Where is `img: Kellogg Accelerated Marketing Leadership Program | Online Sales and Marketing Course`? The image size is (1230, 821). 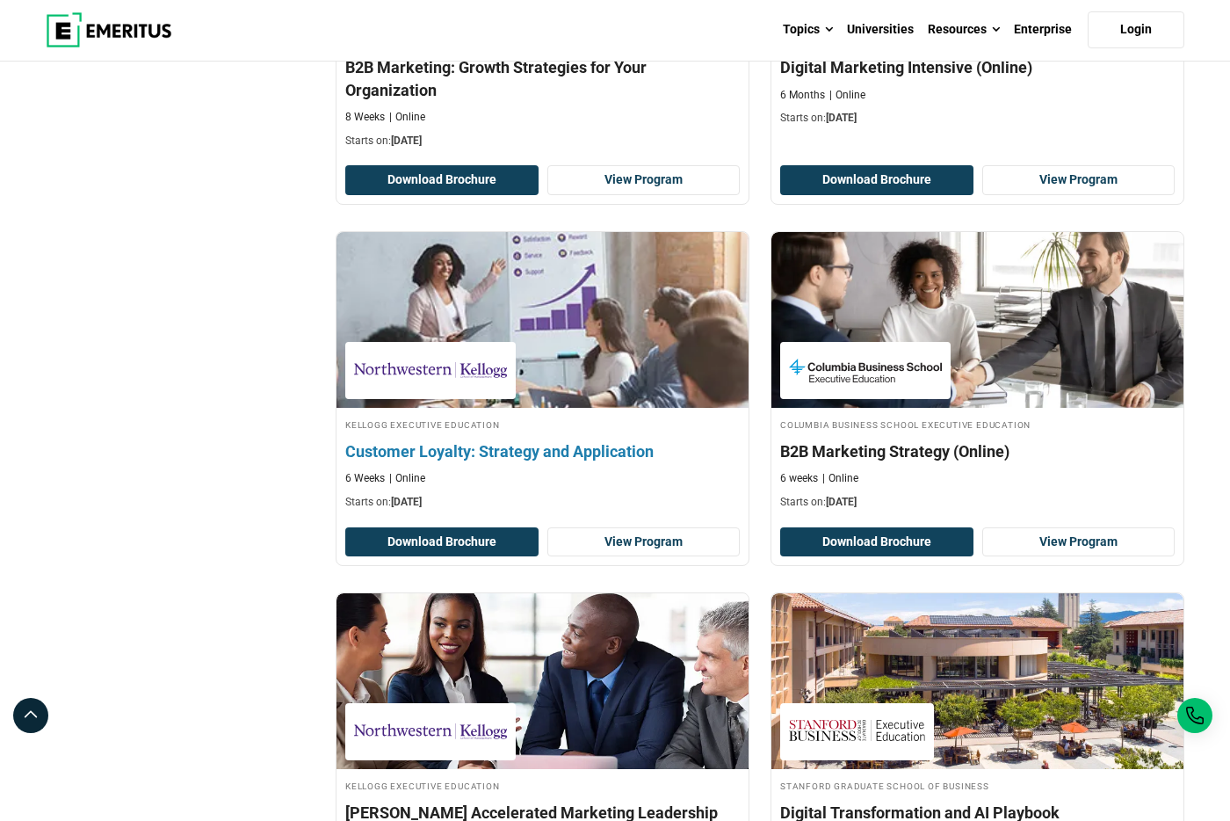
img: Kellogg Accelerated Marketing Leadership Program | Online Sales and Marketing Course is located at coordinates (542, 681).